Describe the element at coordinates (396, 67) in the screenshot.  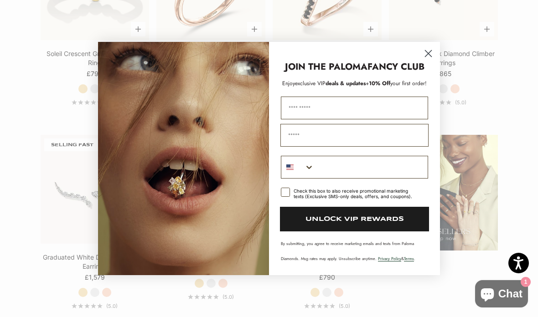
I see `strong: FANCY CLUB` at that location.